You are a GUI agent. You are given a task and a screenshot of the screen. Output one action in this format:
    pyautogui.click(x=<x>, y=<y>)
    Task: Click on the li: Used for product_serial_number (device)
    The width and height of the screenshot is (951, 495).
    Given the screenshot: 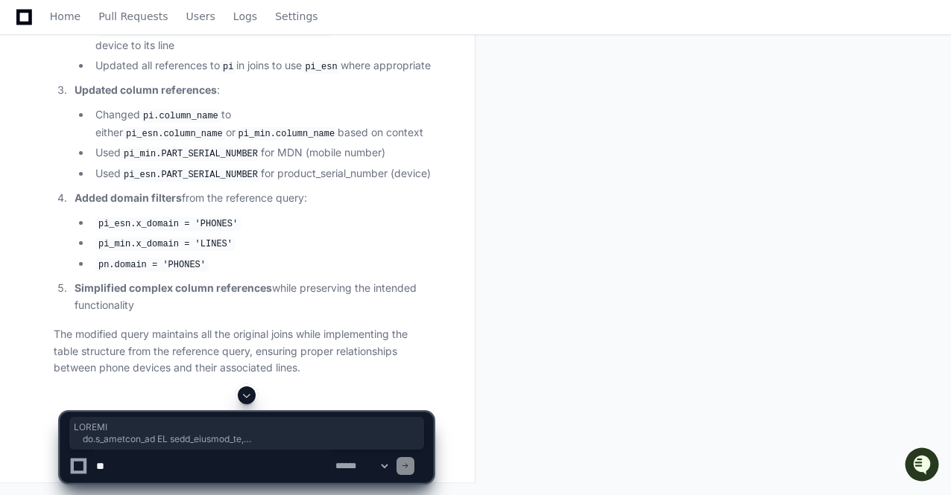 What is the action you would take?
    pyautogui.click(x=262, y=174)
    